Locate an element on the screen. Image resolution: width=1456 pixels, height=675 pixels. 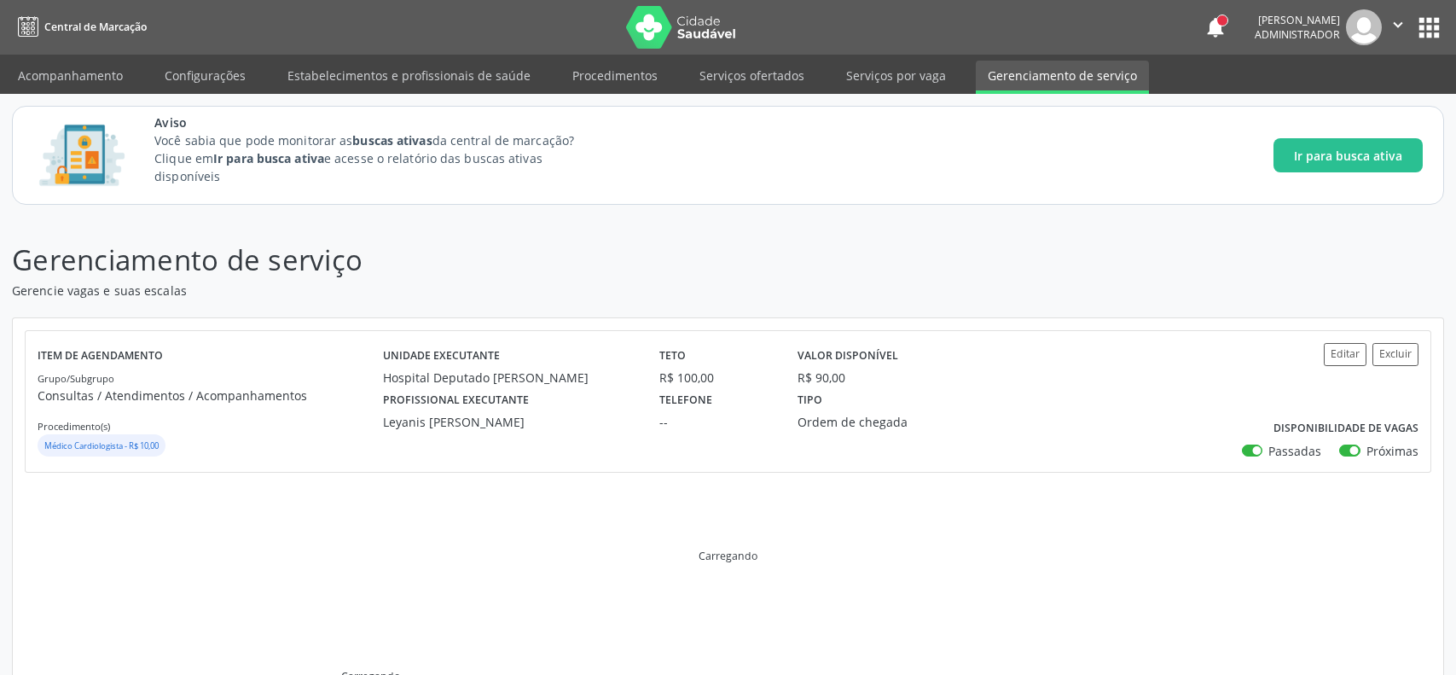
img: Imagem de CalloutCard is located at coordinates (82, 155).